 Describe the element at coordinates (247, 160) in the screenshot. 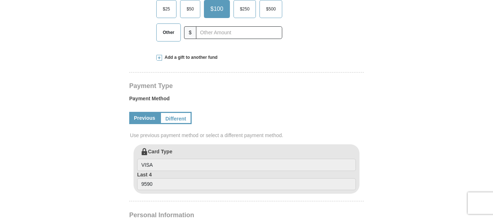

I see `label: Card Type` at that location.